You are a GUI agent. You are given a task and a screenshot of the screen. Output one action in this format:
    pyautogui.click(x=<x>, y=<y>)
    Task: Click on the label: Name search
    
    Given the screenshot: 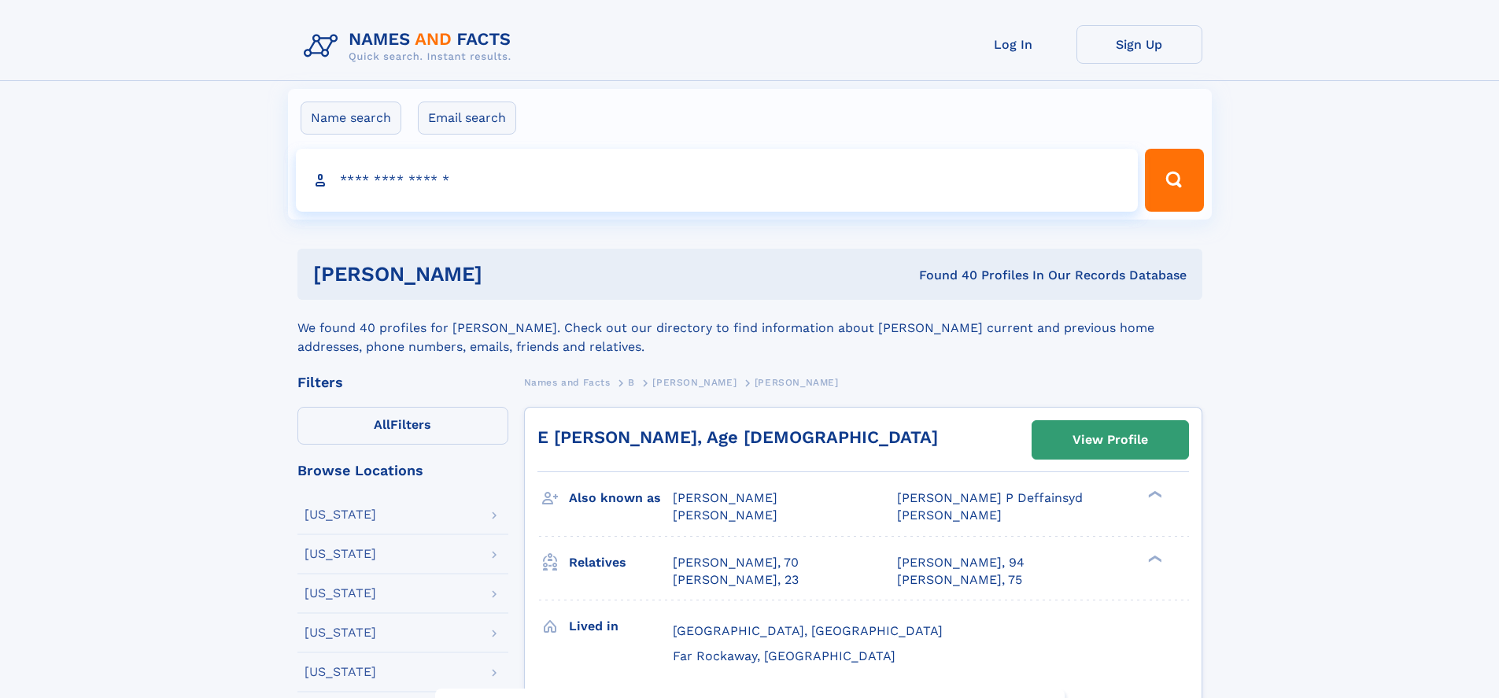 What is the action you would take?
    pyautogui.click(x=351, y=118)
    